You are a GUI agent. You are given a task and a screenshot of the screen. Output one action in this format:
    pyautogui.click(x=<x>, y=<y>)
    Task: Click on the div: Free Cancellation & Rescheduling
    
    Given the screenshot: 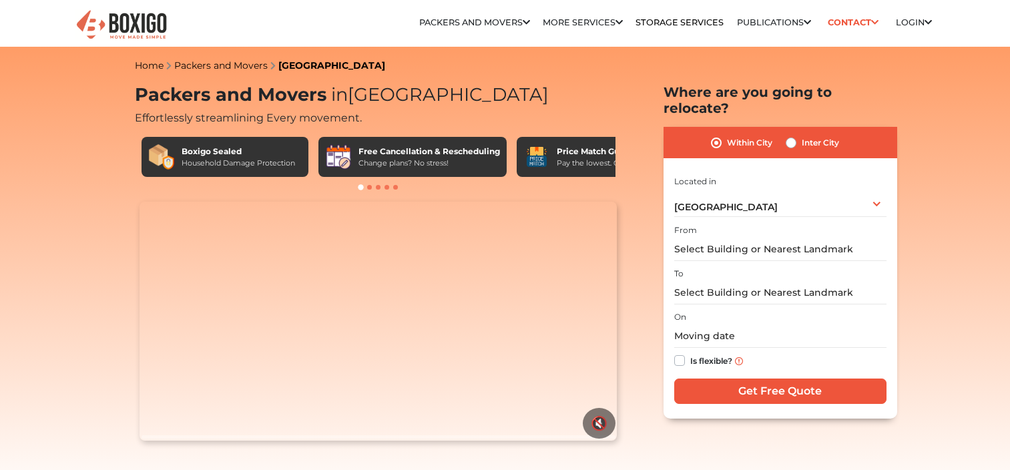 What is the action you would take?
    pyautogui.click(x=429, y=152)
    